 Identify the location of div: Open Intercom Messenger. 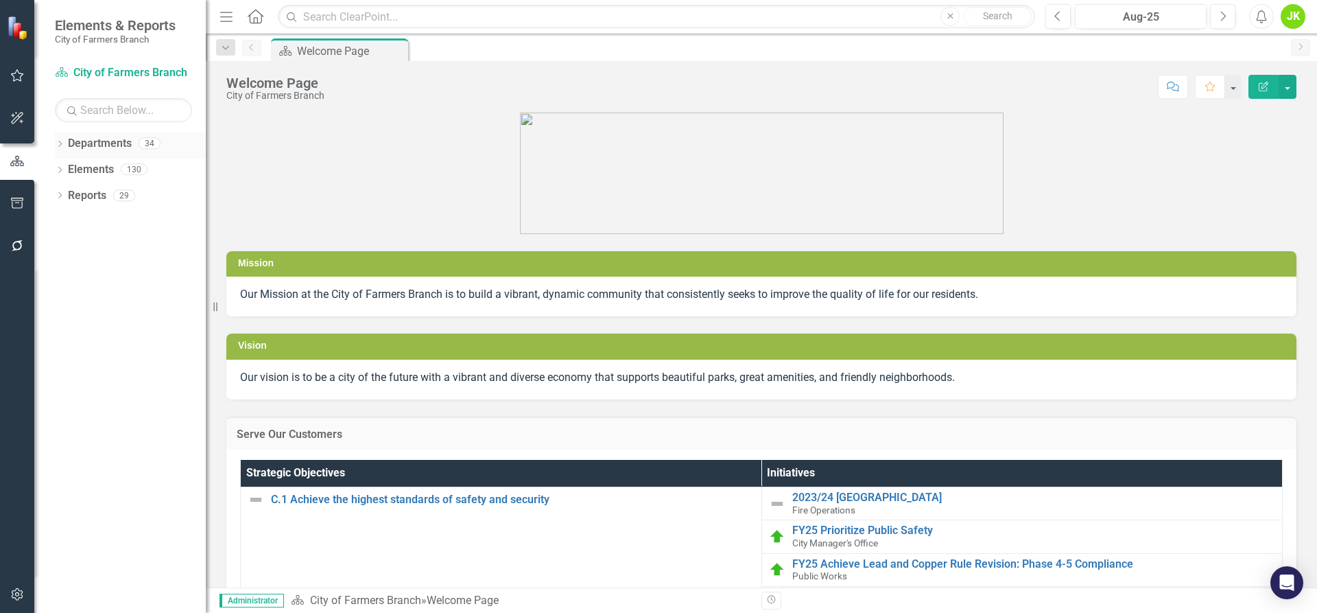
(1287, 583).